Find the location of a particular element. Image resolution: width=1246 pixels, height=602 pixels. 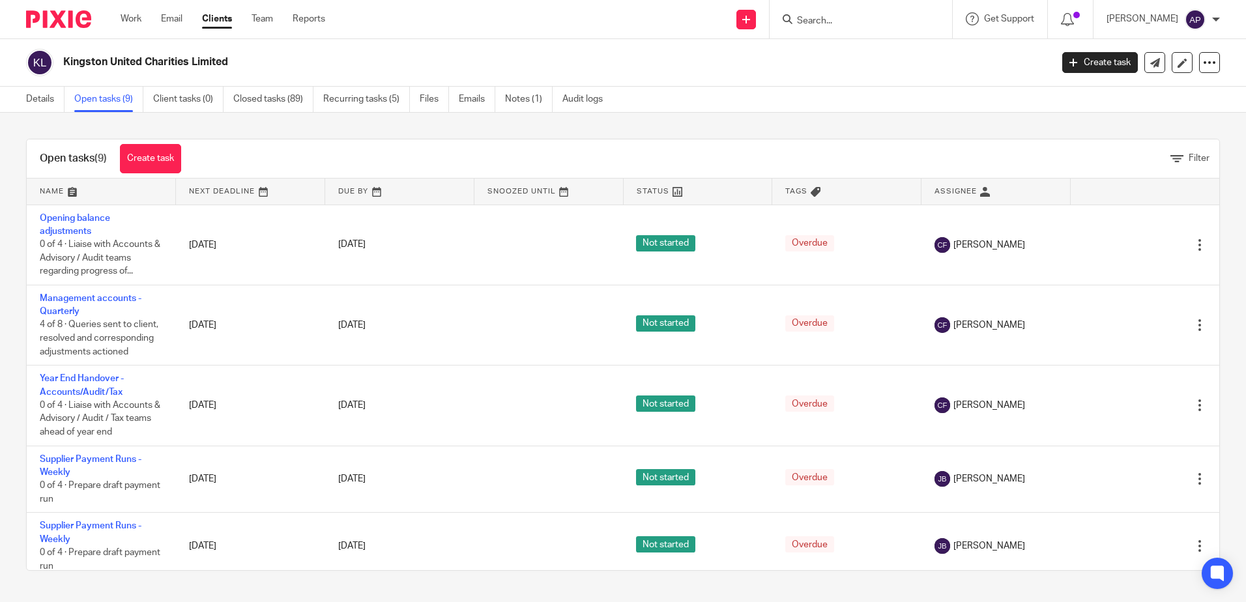

span: 0 of 4 · Liaise with Accounts & Advisory / Audit teams regarding progress of... is located at coordinates (100, 257).